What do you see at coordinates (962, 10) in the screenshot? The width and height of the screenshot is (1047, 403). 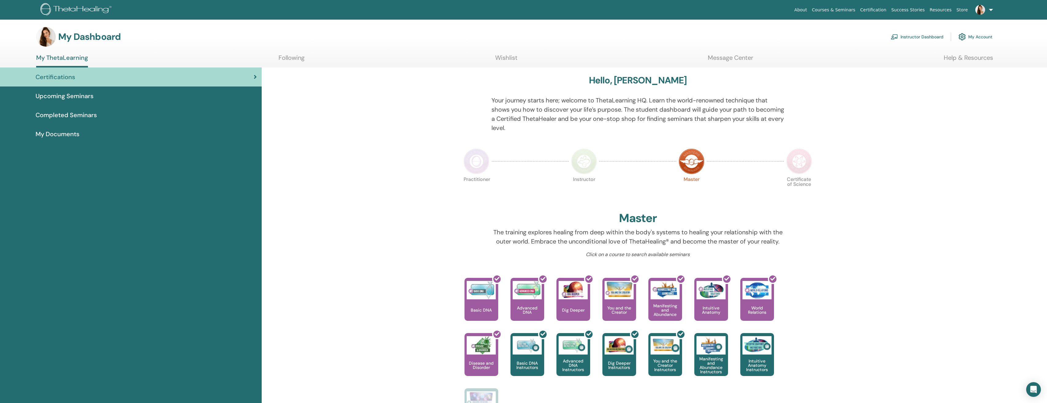 I see `a: Store` at bounding box center [962, 10].